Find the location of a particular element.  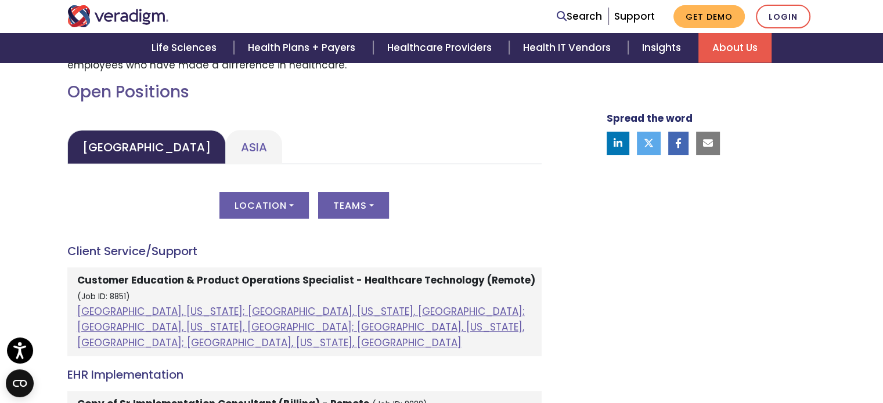

strong: Spread the word is located at coordinates (649, 118).